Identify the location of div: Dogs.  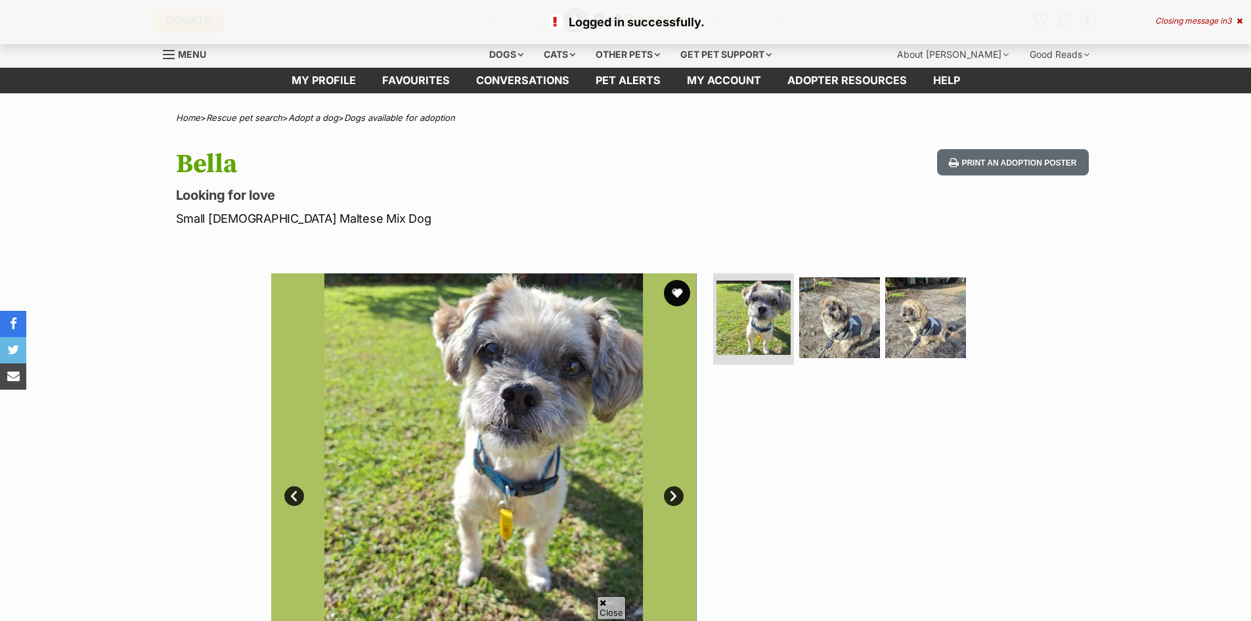
(506, 55).